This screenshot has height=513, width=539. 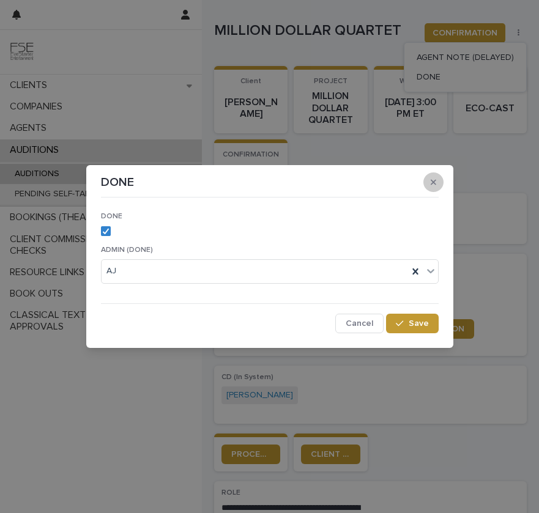 I want to click on button: Save, so click(x=412, y=324).